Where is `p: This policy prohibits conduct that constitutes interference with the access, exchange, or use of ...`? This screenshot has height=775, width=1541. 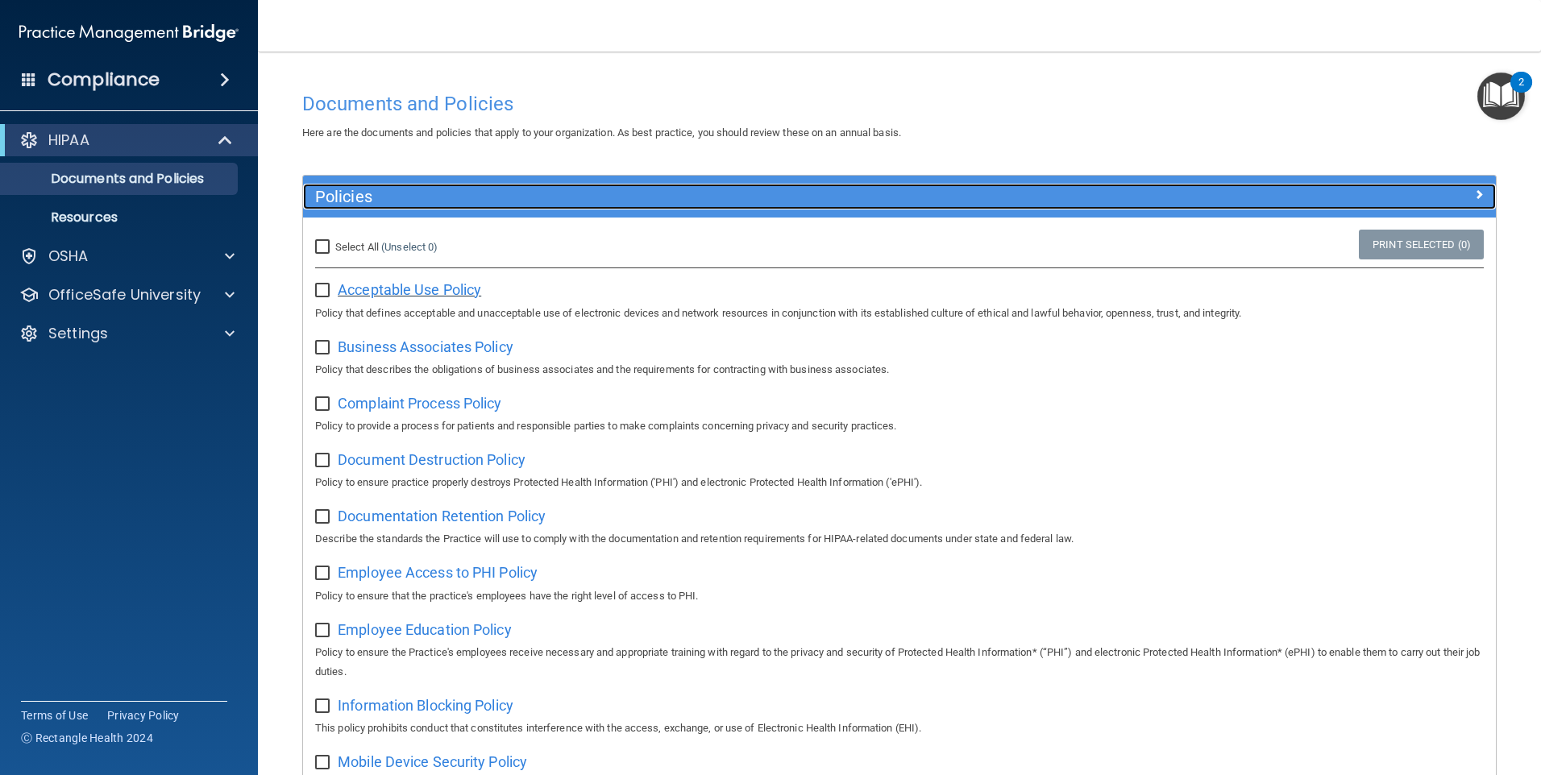 p: This policy prohibits conduct that constitutes interference with the access, exchange, or use of ... is located at coordinates (899, 728).